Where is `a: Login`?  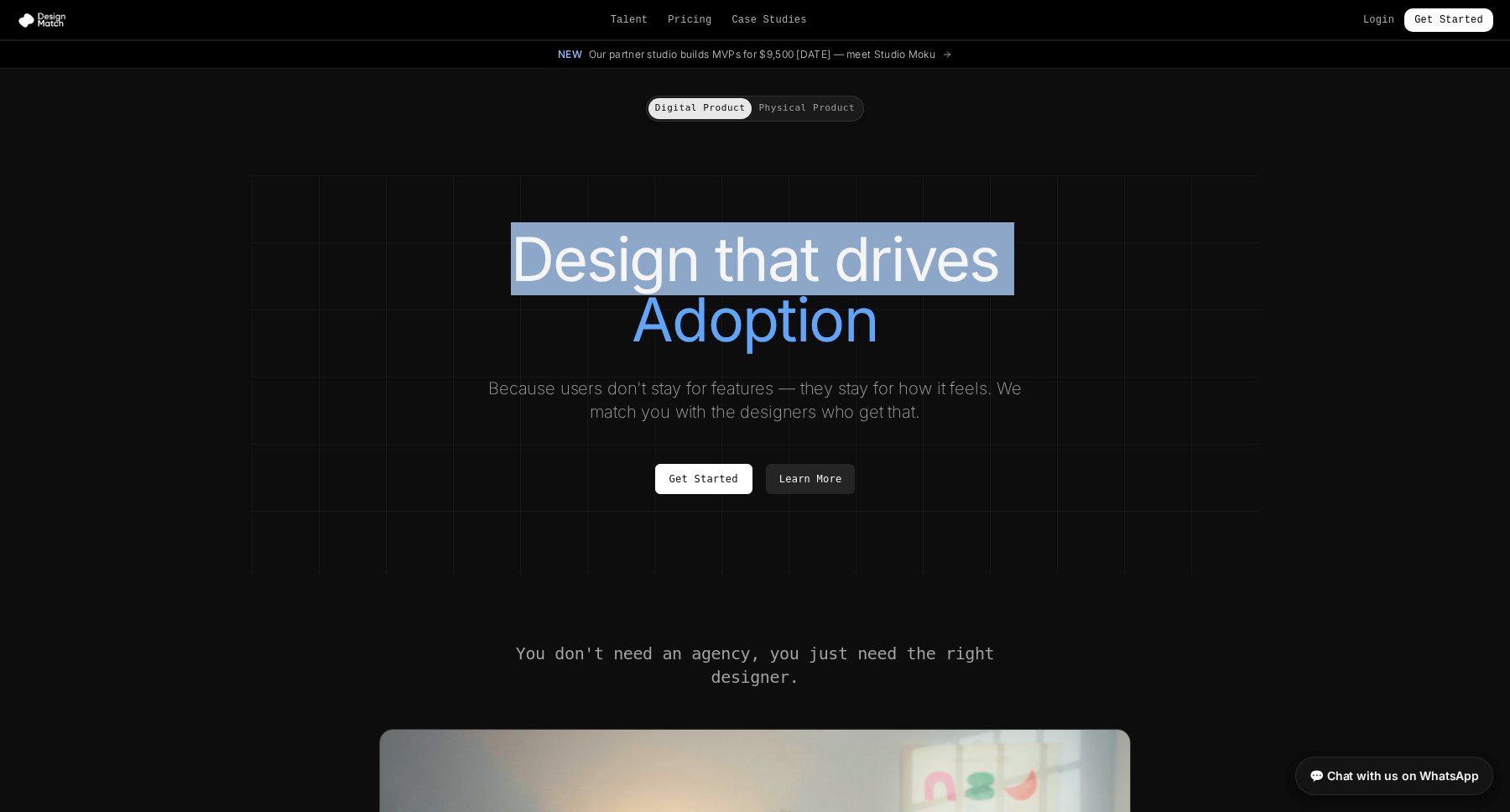
a: Login is located at coordinates (1378, 21).